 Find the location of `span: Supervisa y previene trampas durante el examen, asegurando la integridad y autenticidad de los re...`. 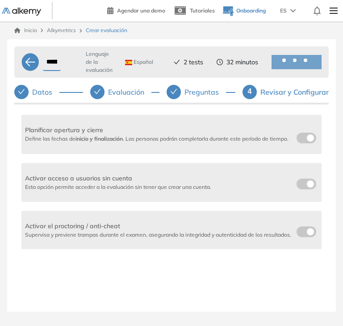

span: Supervisa y previene trampas durante el examen, asegurando la integridad y autenticidad de los re... is located at coordinates (158, 235).